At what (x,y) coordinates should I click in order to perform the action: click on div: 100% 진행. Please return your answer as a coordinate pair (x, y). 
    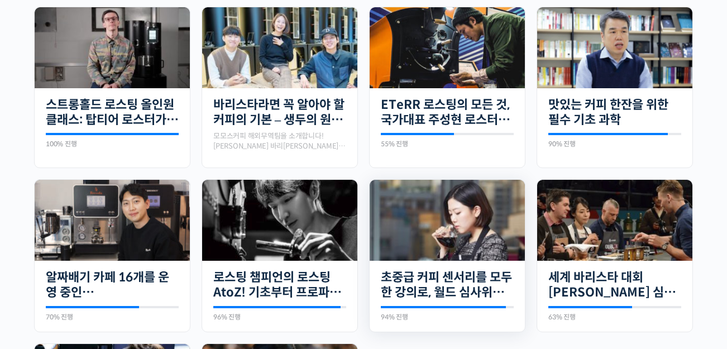
    Looking at the image, I should click on (112, 144).